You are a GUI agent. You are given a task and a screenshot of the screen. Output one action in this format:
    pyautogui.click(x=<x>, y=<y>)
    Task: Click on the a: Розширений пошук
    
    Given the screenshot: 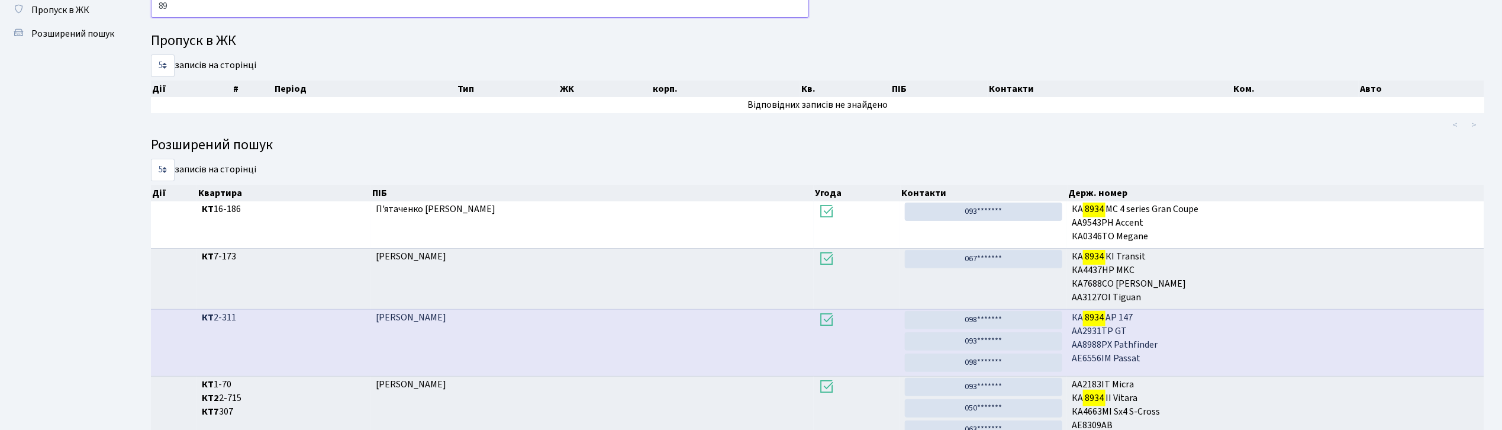 What is the action you would take?
    pyautogui.click(x=65, y=34)
    